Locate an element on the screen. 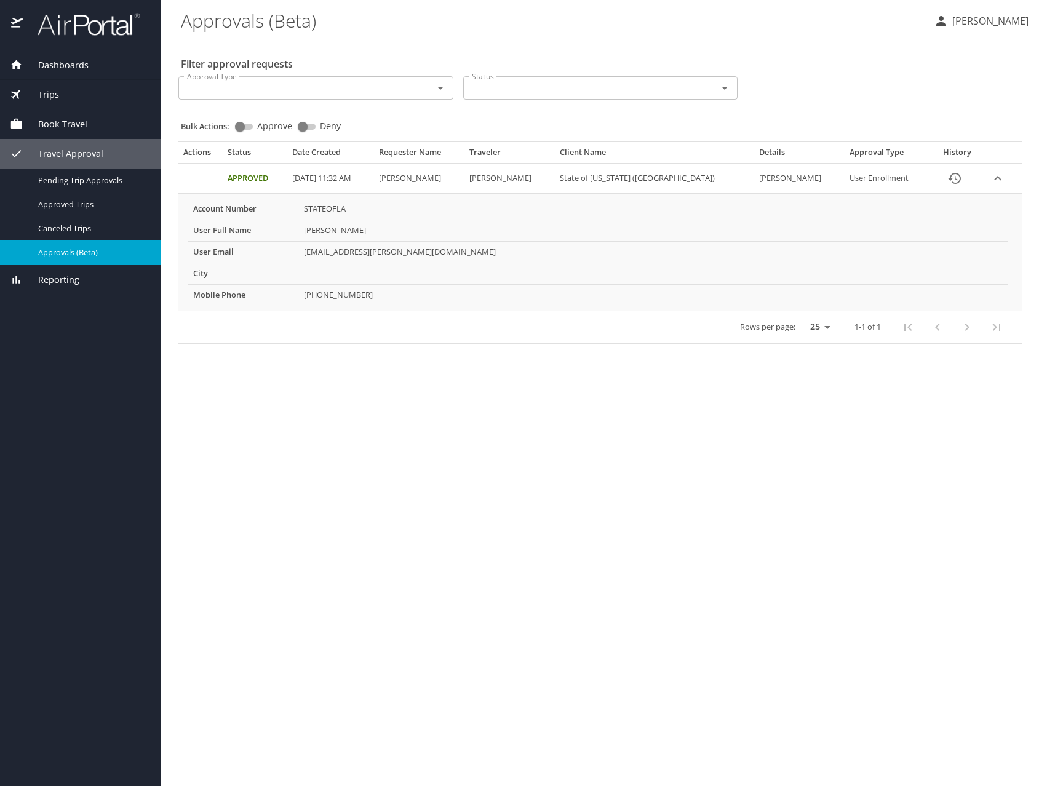 The width and height of the screenshot is (1047, 786). span: Reporting is located at coordinates (51, 280).